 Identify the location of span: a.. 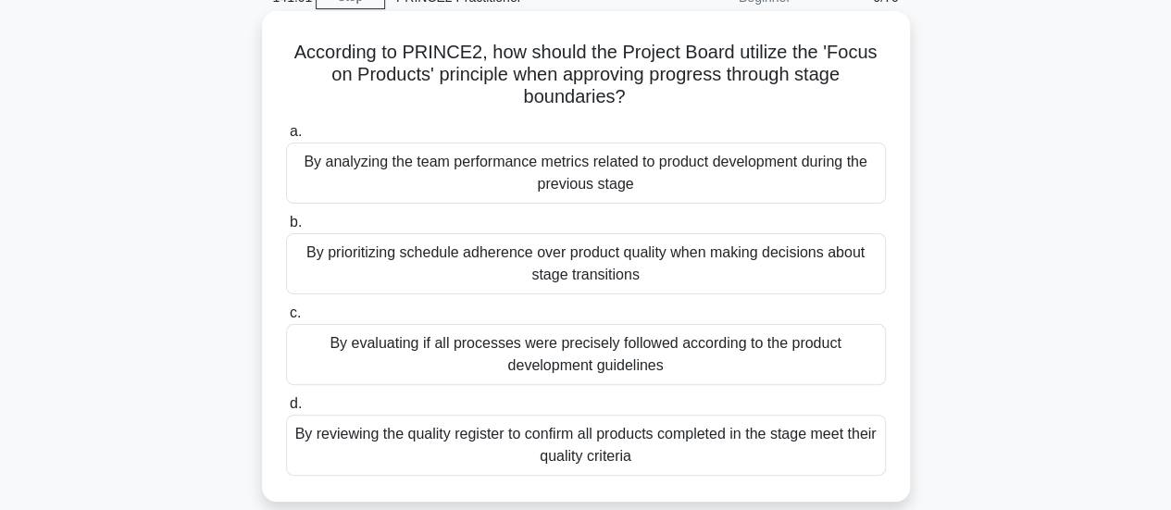
(295, 131).